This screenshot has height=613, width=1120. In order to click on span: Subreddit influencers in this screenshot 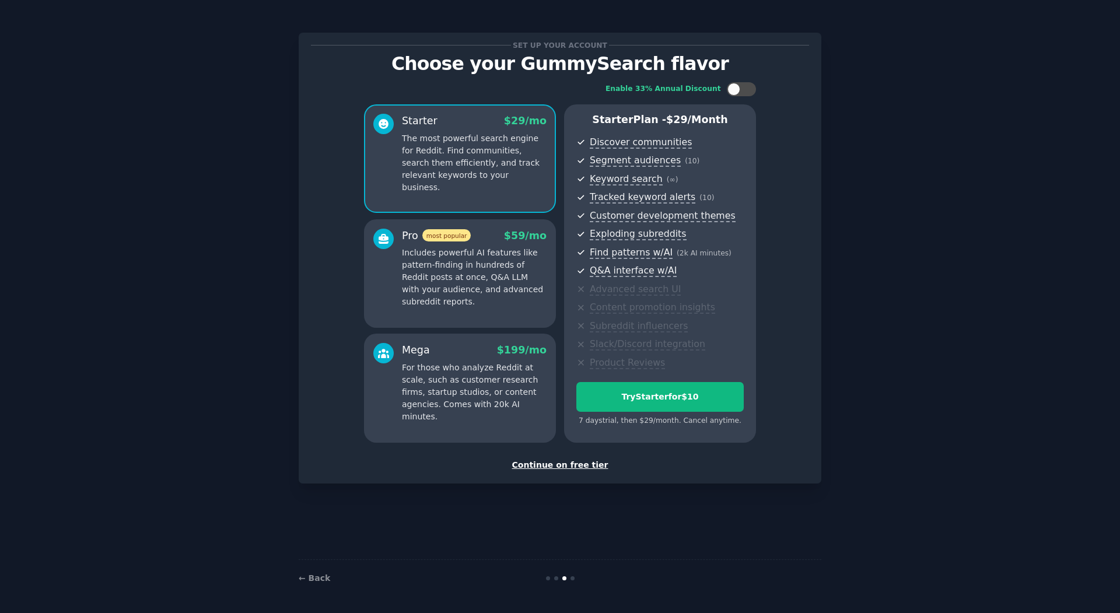, I will do `click(639, 326)`.